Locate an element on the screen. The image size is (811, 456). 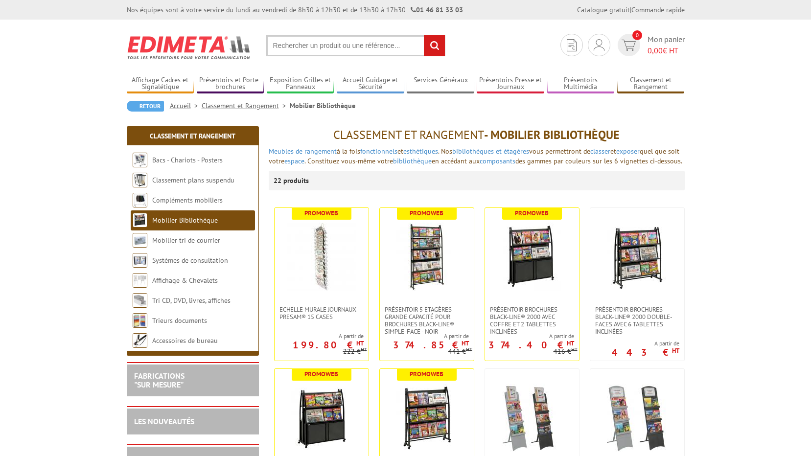
a: Compléments mobiliers is located at coordinates (187, 200).